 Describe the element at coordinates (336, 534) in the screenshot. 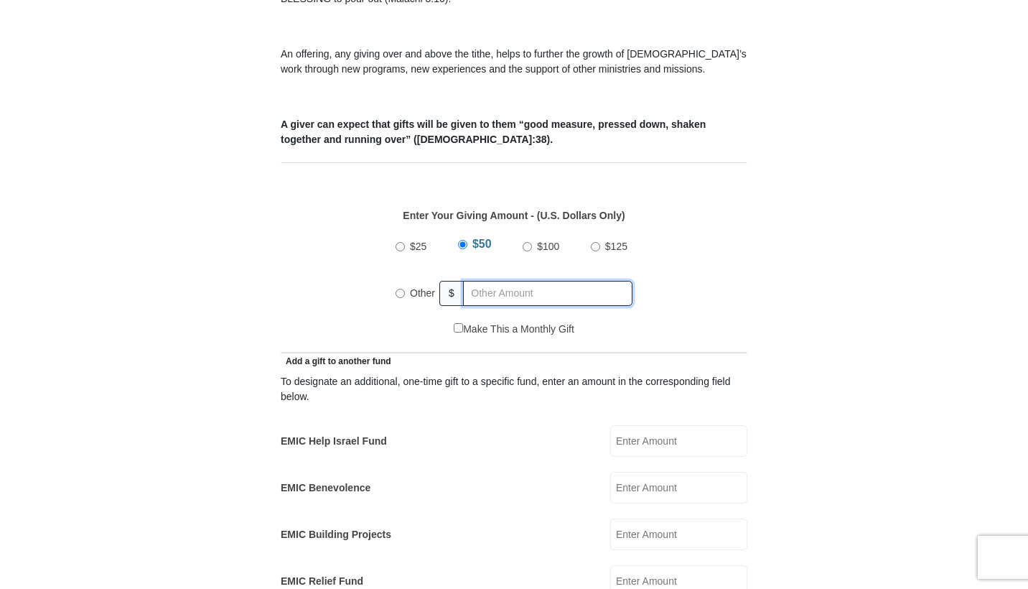

I see `label: EMIC Building Projects` at that location.